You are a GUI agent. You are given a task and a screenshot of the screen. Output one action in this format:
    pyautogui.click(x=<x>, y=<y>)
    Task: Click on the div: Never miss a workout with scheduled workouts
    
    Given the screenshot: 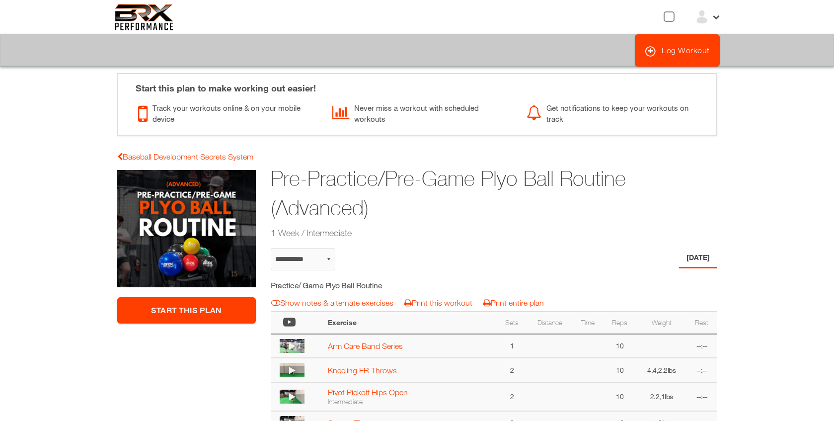 What is the action you would take?
    pyautogui.click(x=422, y=112)
    